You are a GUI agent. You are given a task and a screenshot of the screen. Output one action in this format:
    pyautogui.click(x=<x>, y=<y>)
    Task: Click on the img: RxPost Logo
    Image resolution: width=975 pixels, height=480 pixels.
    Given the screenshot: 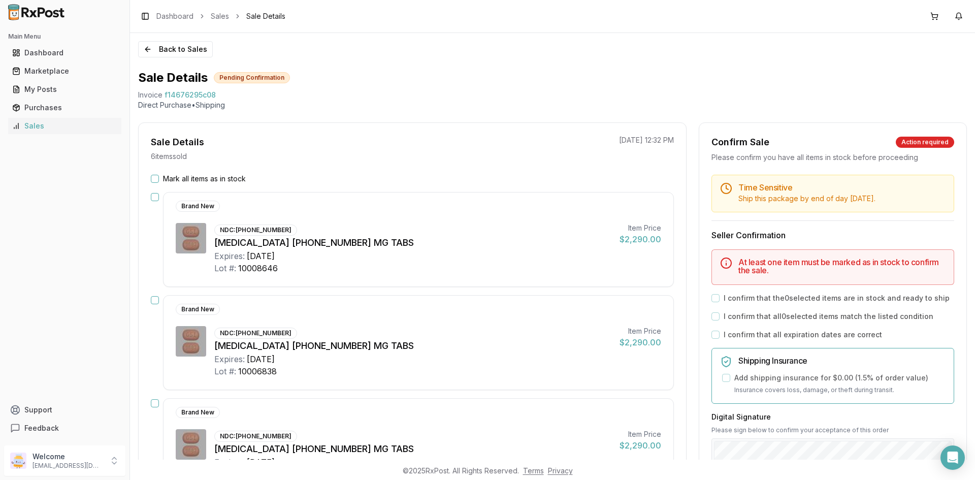 What is the action you would take?
    pyautogui.click(x=37, y=12)
    